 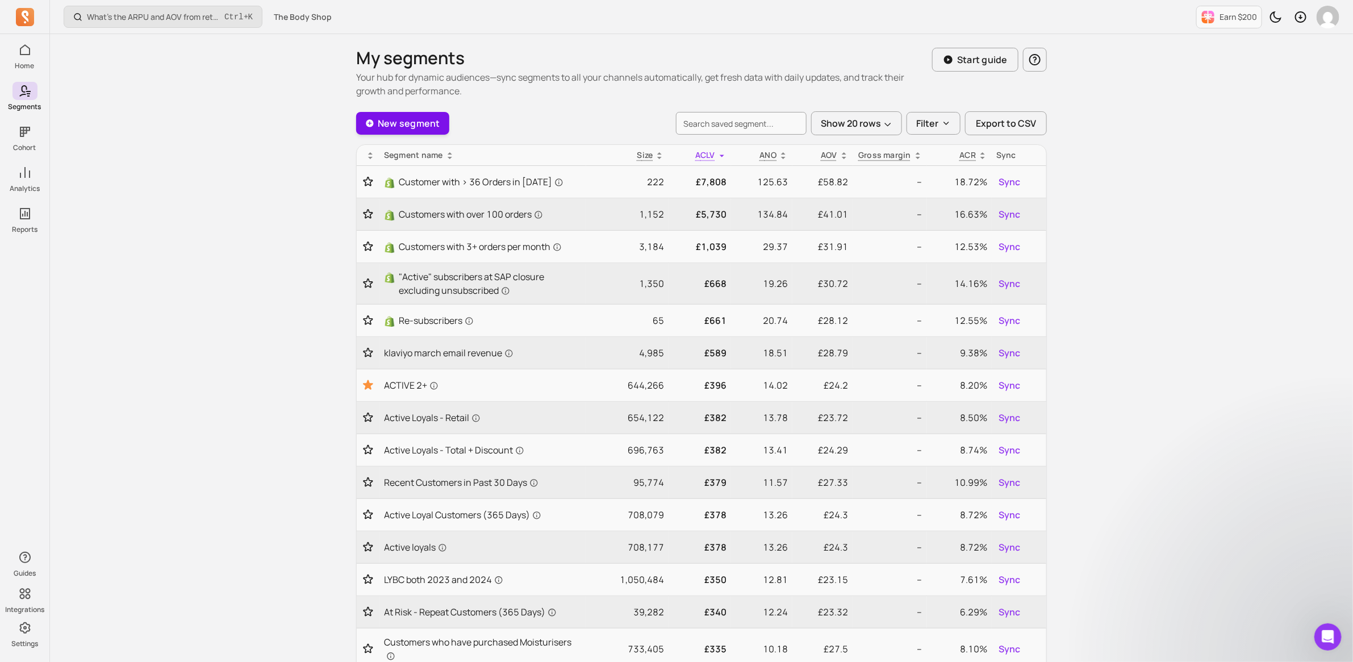 What do you see at coordinates (762, 547) in the screenshot?
I see `p: 13.26` at bounding box center [762, 547].